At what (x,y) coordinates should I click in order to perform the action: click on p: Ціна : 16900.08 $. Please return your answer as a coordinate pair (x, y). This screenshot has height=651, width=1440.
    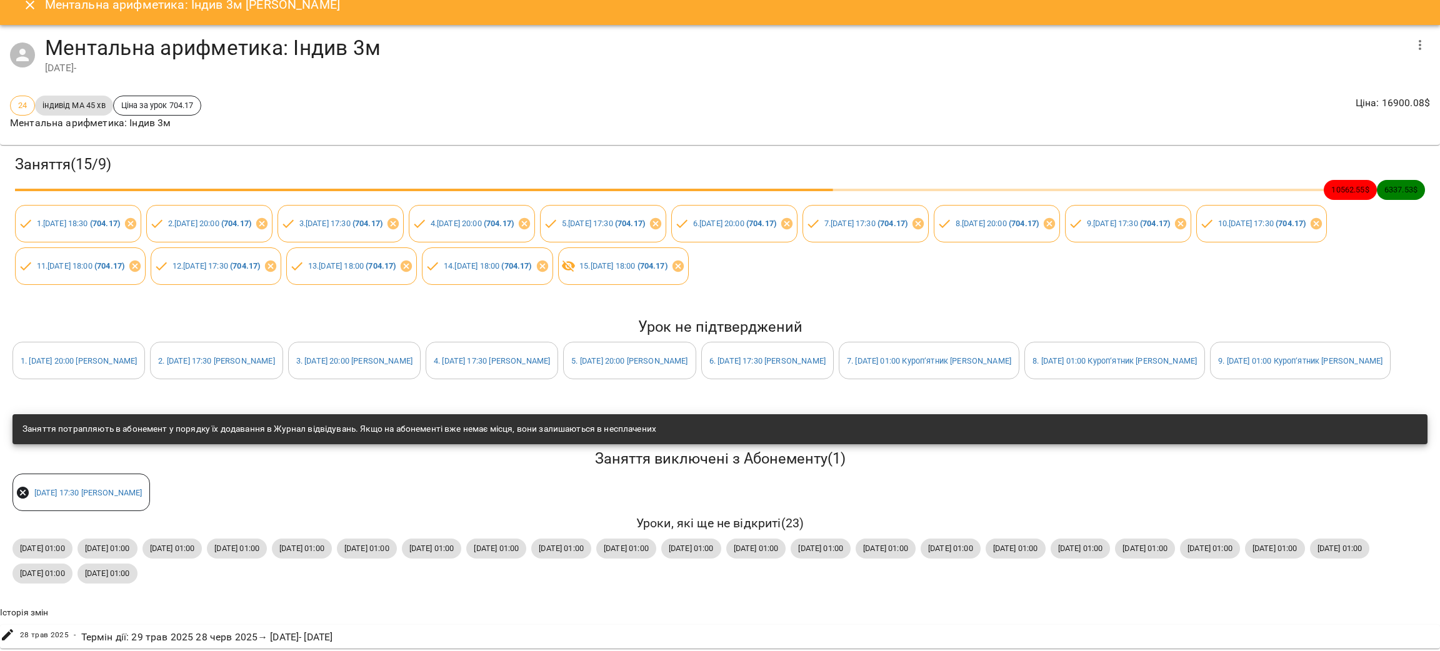
    Looking at the image, I should click on (1392, 103).